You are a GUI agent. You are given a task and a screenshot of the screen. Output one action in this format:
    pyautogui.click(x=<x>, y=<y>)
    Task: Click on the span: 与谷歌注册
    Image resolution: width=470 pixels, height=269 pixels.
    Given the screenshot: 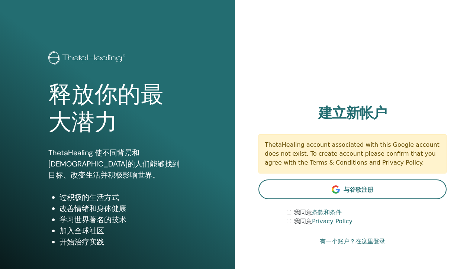 What is the action you would take?
    pyautogui.click(x=359, y=190)
    